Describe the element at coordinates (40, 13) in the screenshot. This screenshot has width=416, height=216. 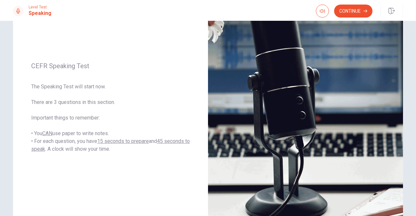
I see `h1: Speaking` at that location.